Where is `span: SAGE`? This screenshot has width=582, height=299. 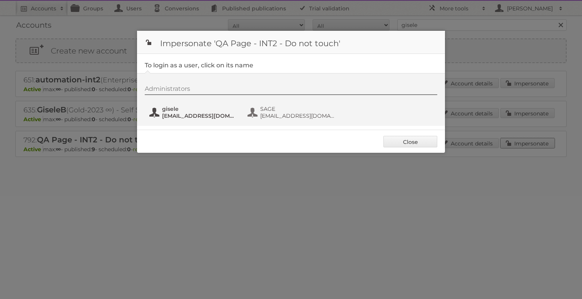
span: SAGE is located at coordinates (298, 109).